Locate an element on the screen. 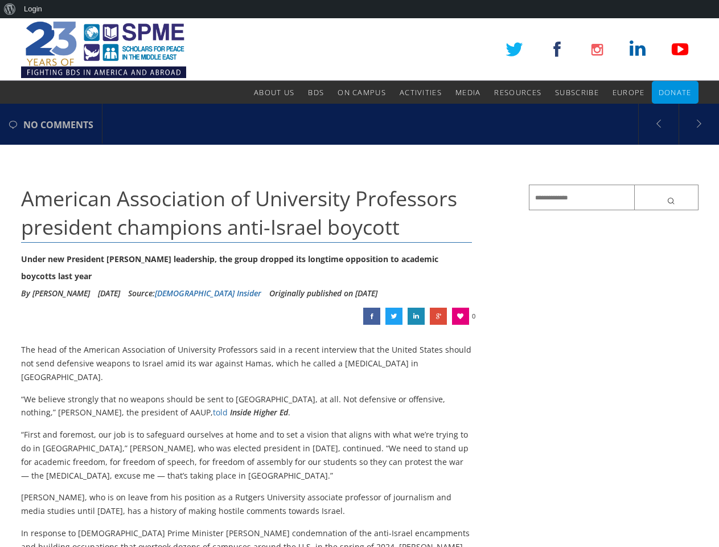 The height and width of the screenshot is (547, 719). div: Source: is located at coordinates (195, 293).